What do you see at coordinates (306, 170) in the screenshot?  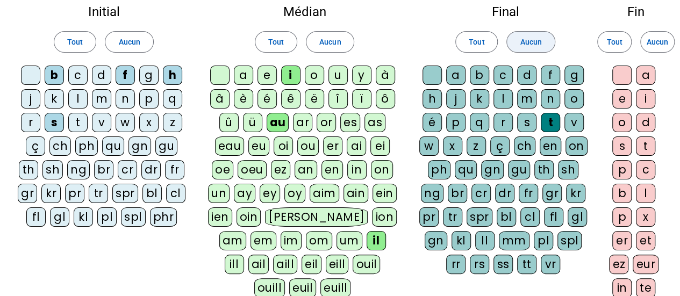 I see `div: an` at bounding box center [306, 170].